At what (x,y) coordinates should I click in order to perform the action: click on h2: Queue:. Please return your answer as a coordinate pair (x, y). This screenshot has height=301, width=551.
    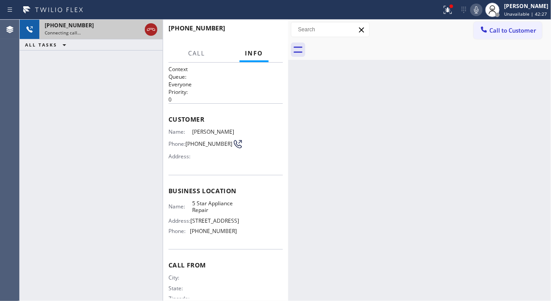
    Looking at the image, I should click on (226, 76).